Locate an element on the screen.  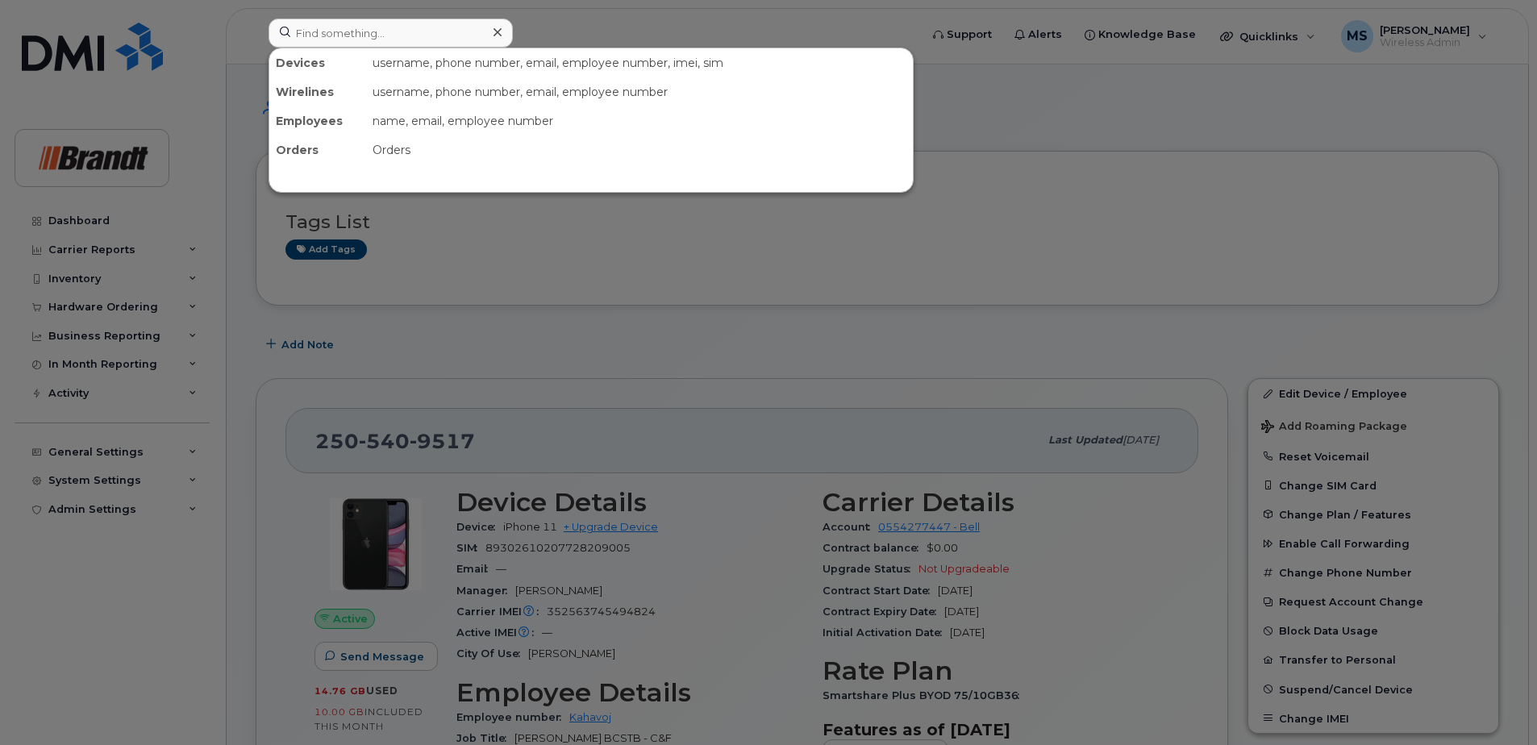
div: username, phone number, email, employee number is located at coordinates (640, 92).